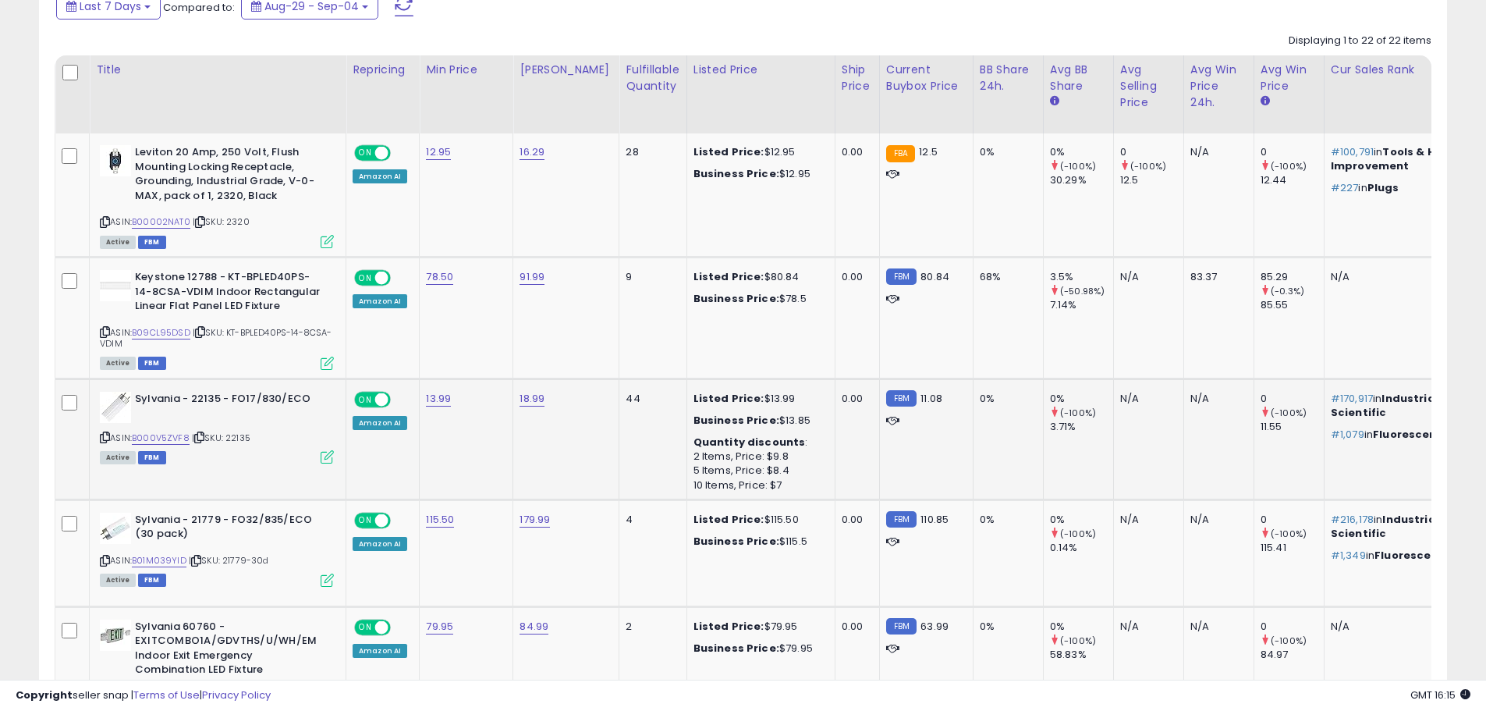  I want to click on span: #227, so click(1345, 187).